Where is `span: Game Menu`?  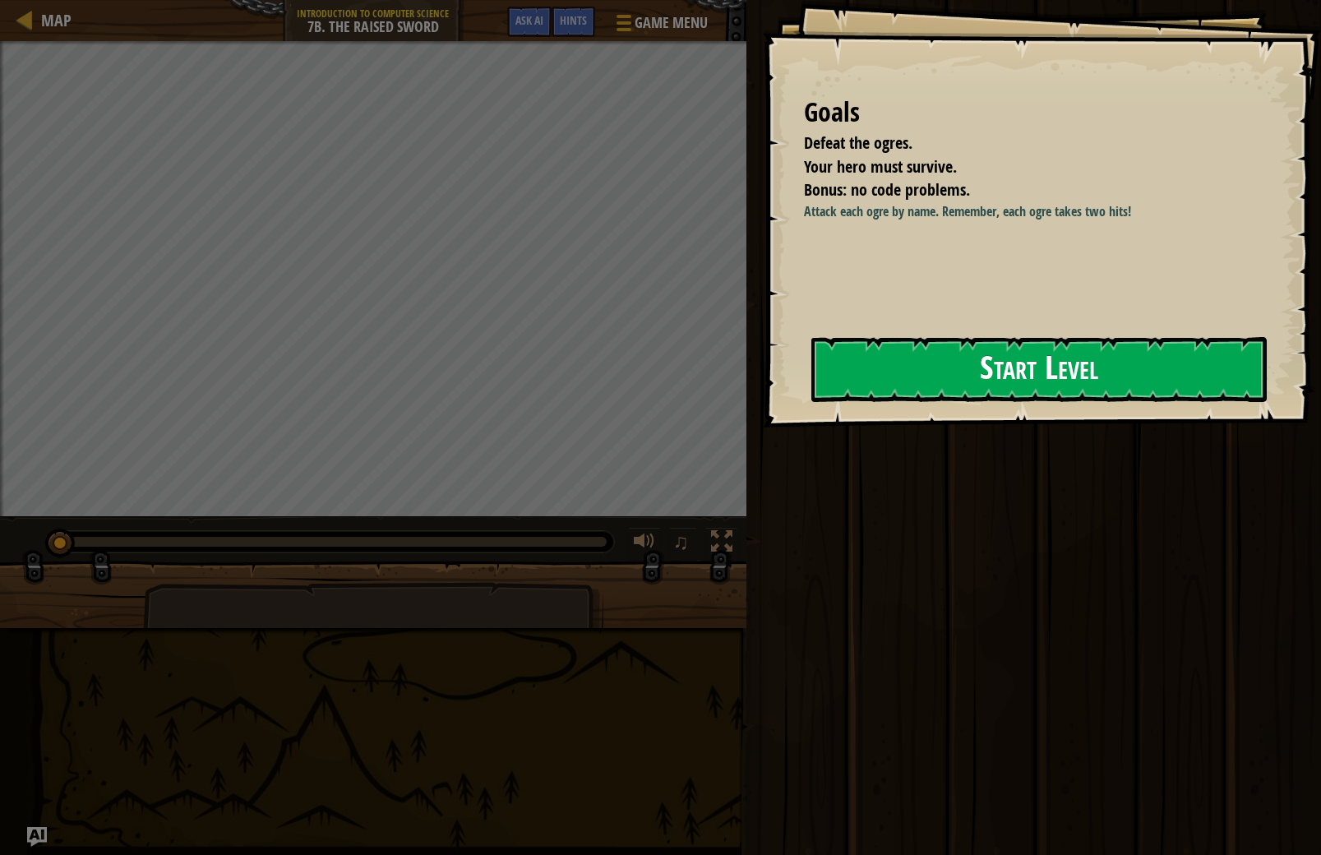 span: Game Menu is located at coordinates (671, 23).